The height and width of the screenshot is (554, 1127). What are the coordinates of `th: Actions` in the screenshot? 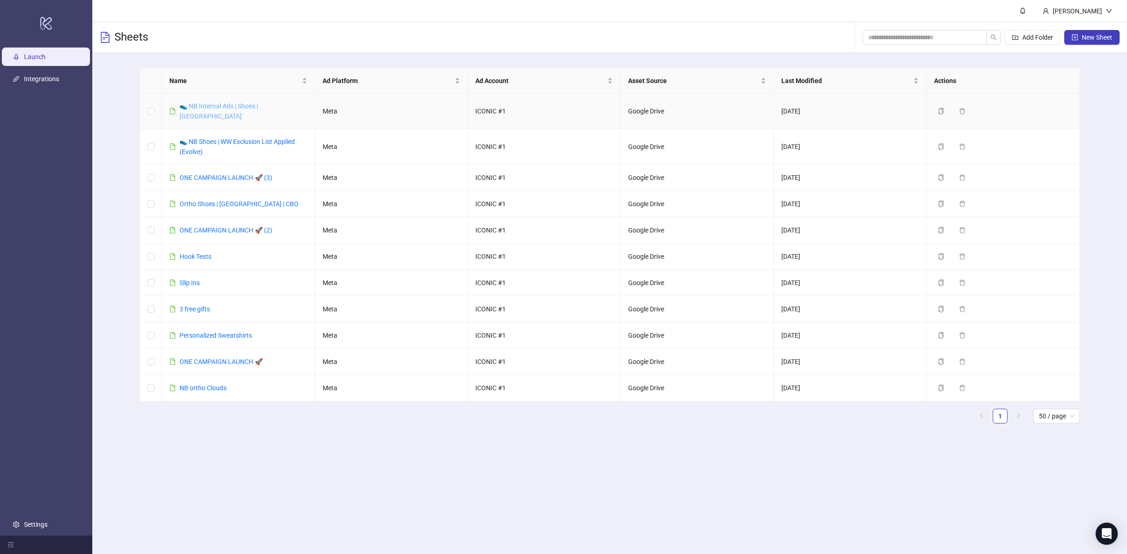 It's located at (1003, 81).